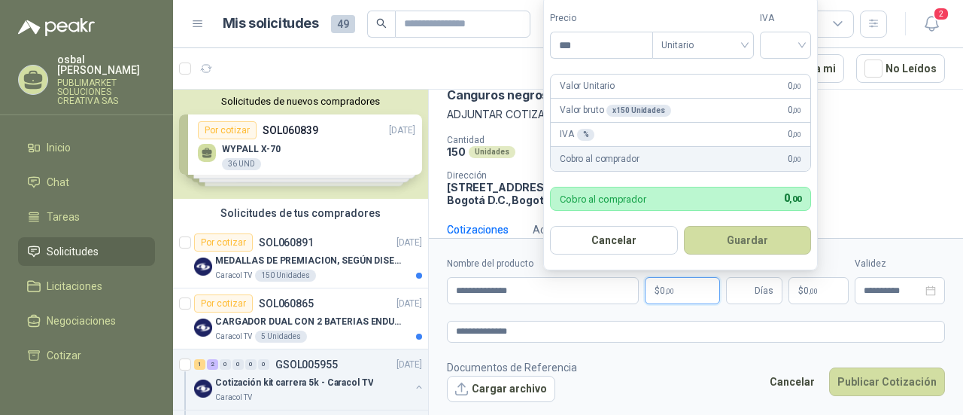 The width and height of the screenshot is (963, 415). What do you see at coordinates (87, 355) in the screenshot?
I see `a: Cotizar` at bounding box center [87, 355].